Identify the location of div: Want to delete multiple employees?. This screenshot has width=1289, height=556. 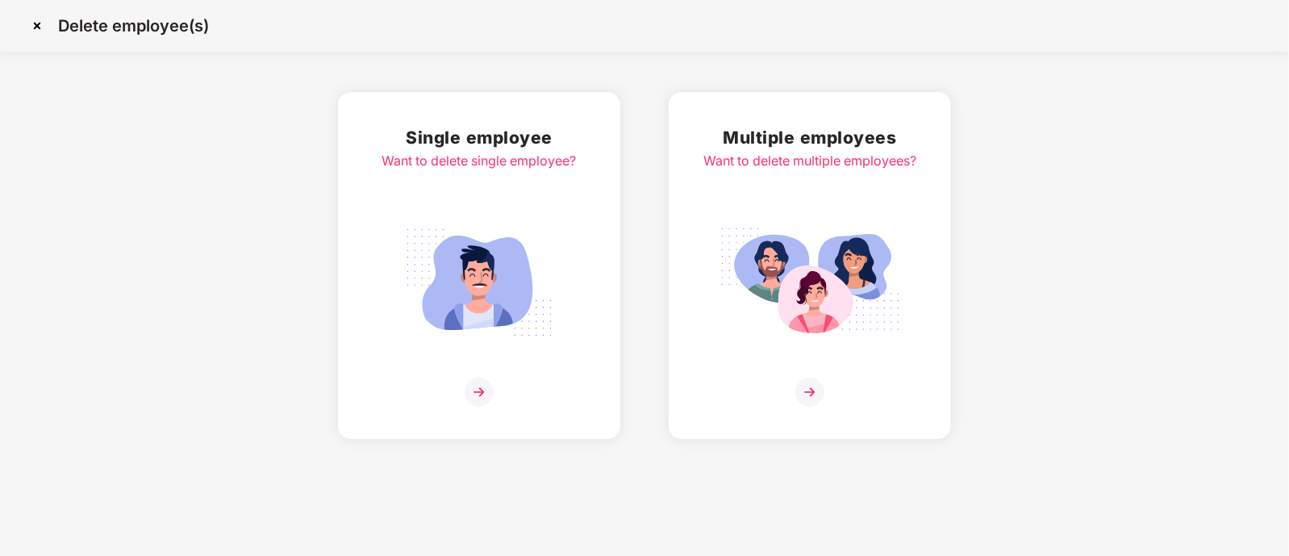
(810, 161).